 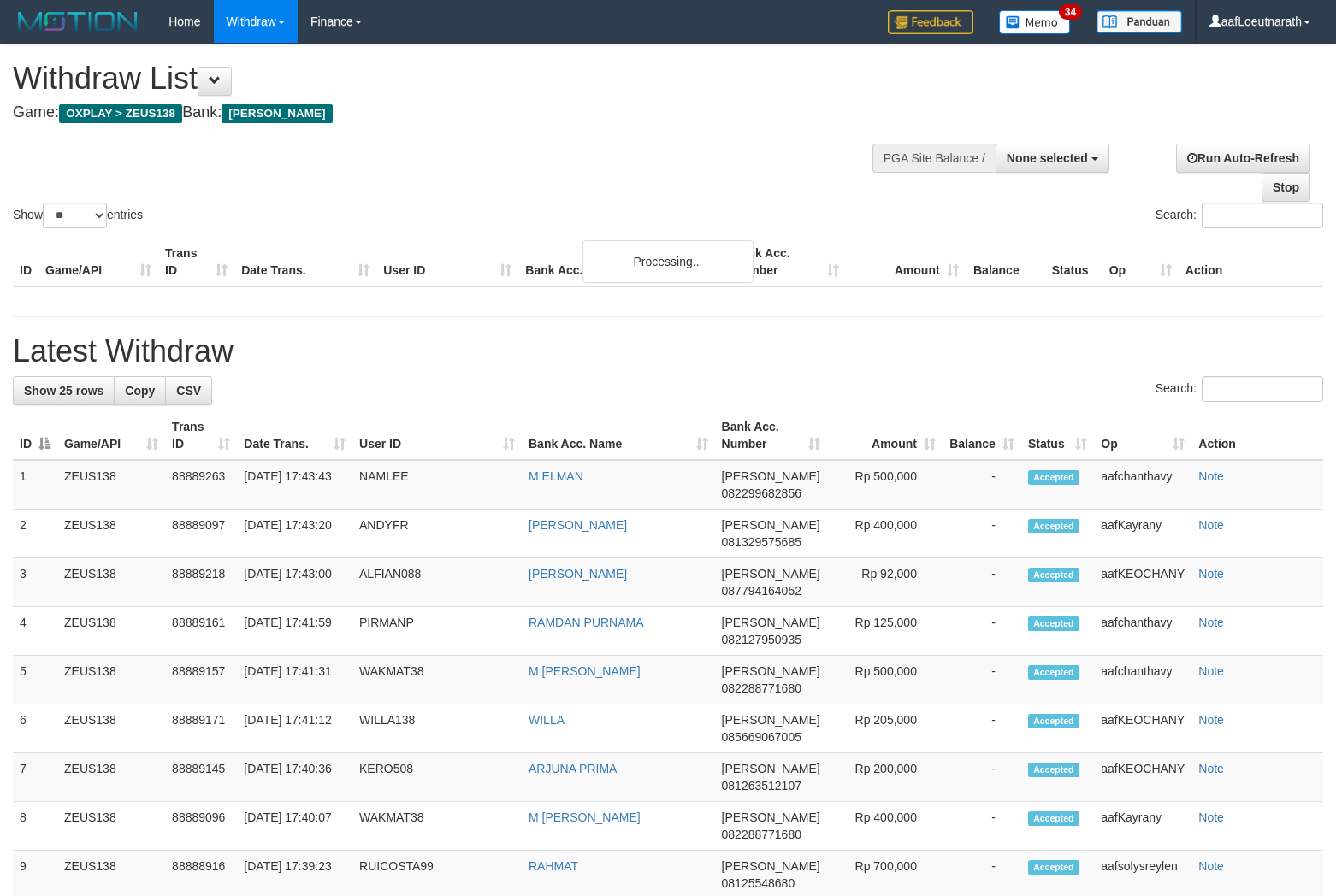 I want to click on select: Showentries, so click(x=75, y=215).